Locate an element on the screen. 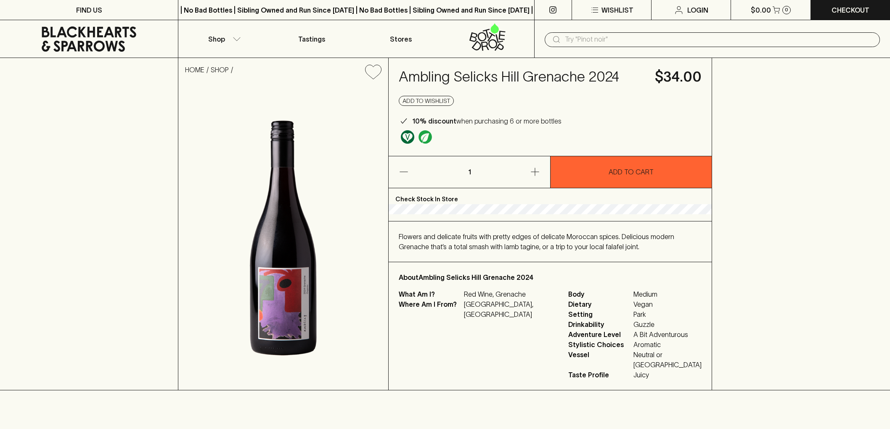 This screenshot has height=429, width=890. span: A Bit Adventurous is located at coordinates (668, 335).